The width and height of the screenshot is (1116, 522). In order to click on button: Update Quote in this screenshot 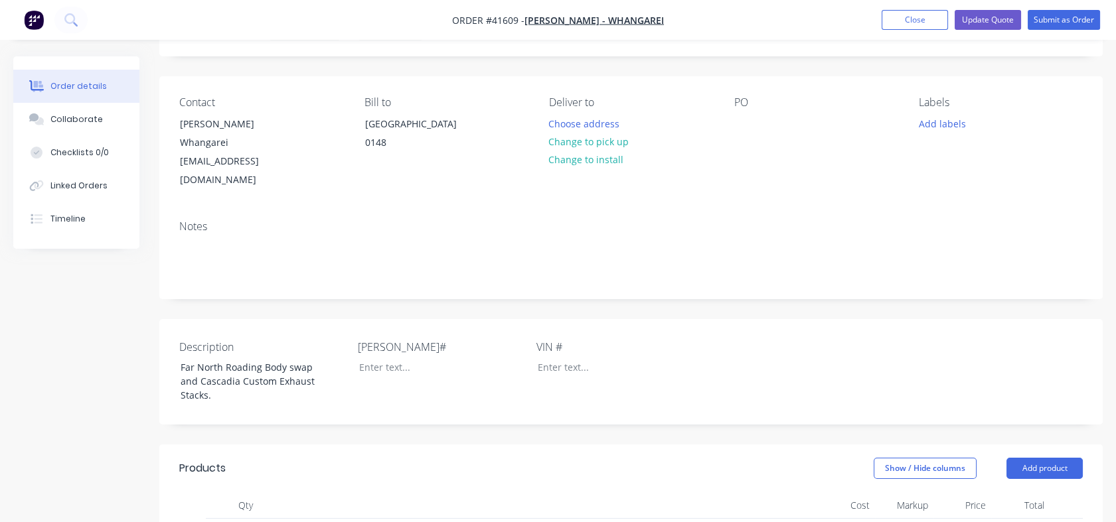, I will do `click(988, 20)`.